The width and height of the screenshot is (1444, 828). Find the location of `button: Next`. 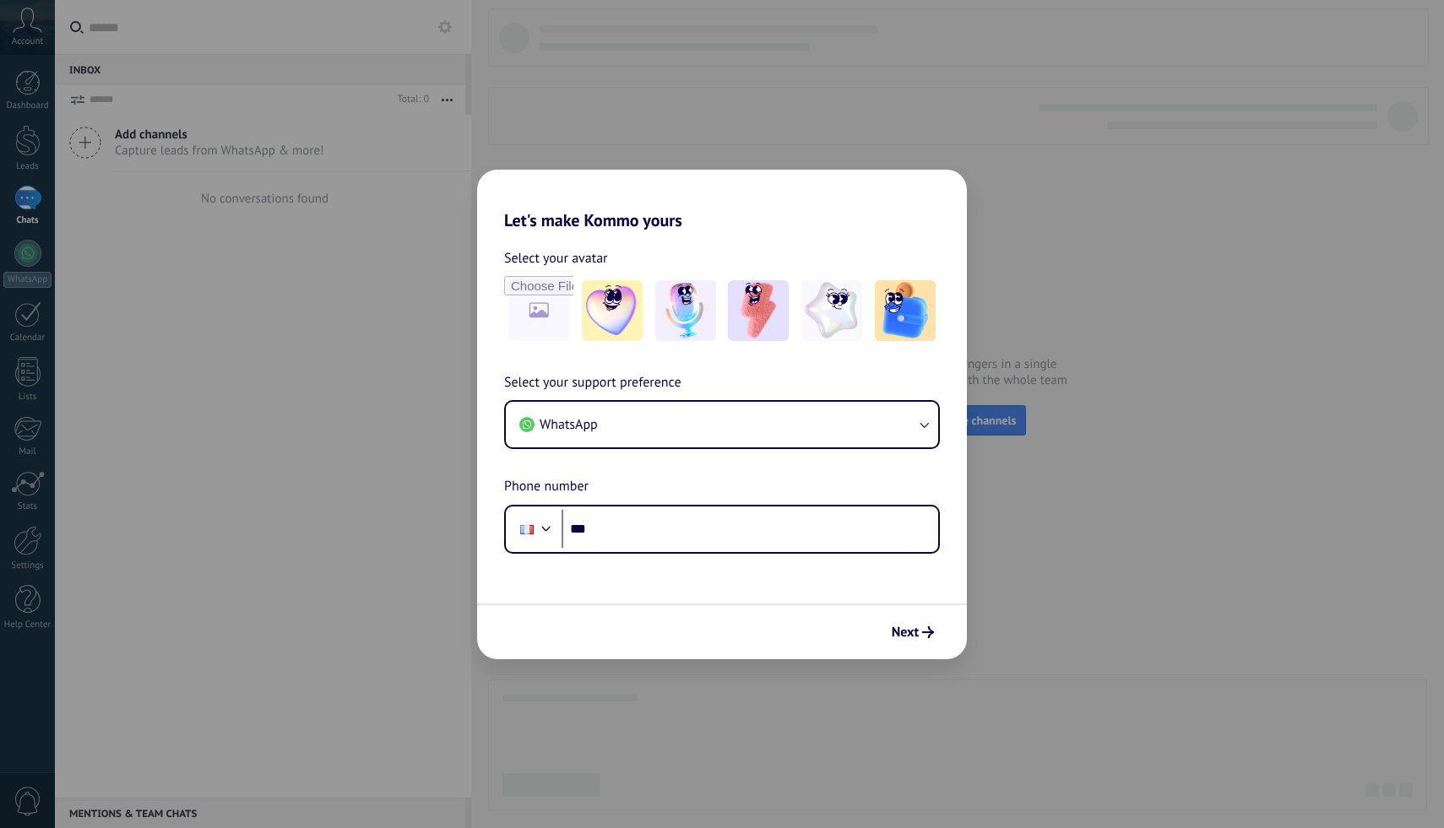

button: Next is located at coordinates (913, 632).